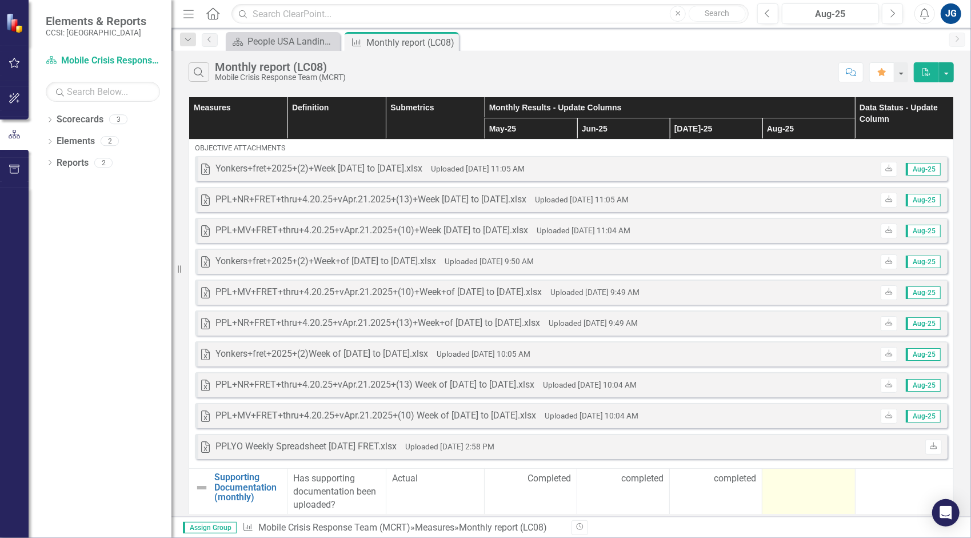 The width and height of the screenshot is (971, 538). What do you see at coordinates (831, 14) in the screenshot?
I see `button: Aug-25` at bounding box center [831, 14].